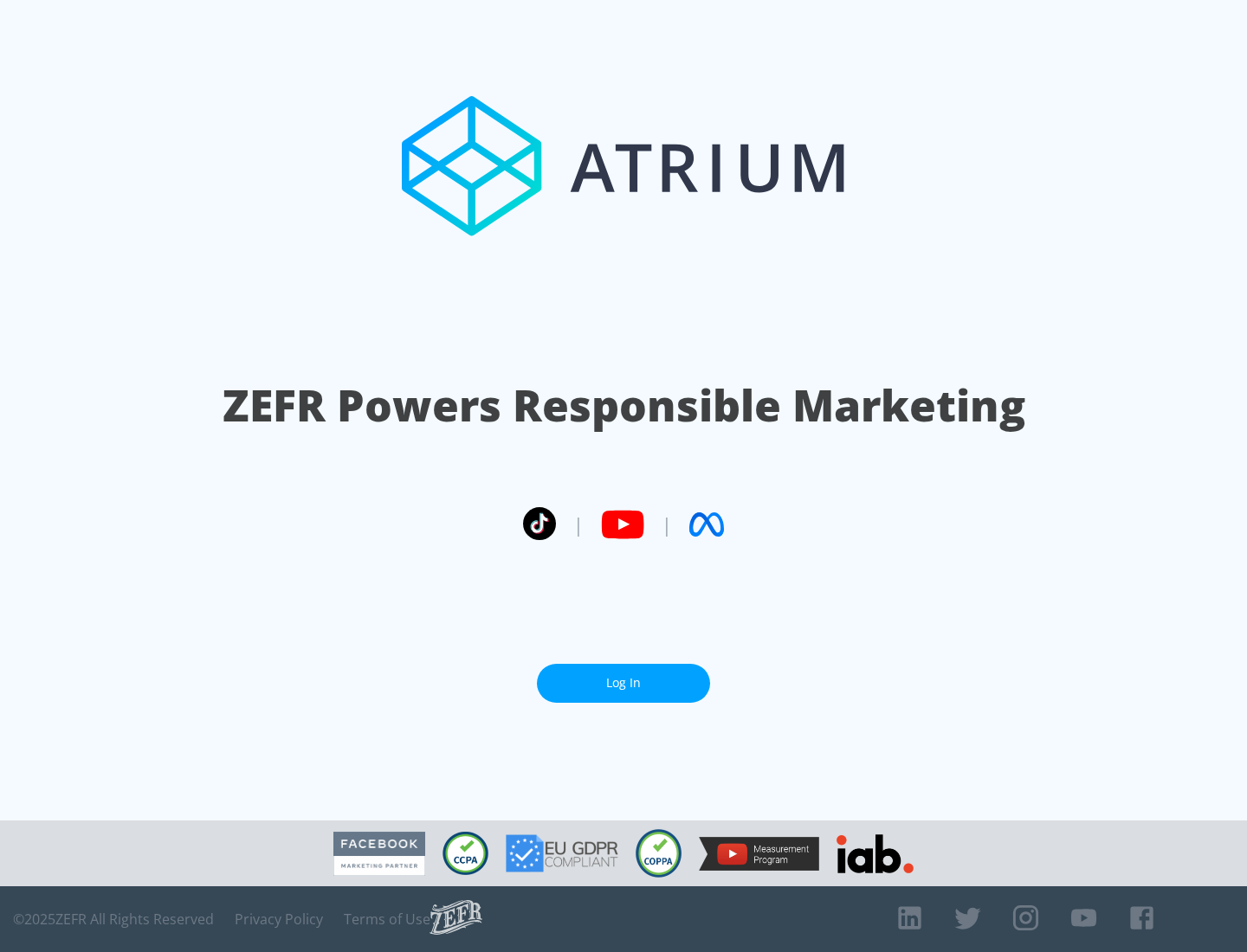  I want to click on span: © 2025 ZEFR All Rights Reserved, so click(114, 920).